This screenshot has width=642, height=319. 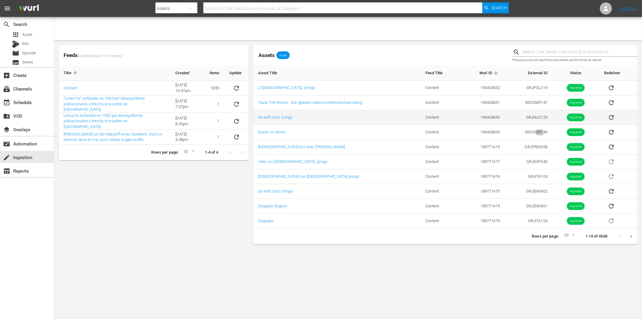 I want to click on img: ans4CAIJ8jUAAAAAAAAAAAAAAAAAAAAAAAAgQb4GAAAAAAAAAAAAAAAAAAAAAAAAJMjXAAAAAAAAAAAAAAAAAAAAAAAAgAT5G..., so click(x=29, y=8).